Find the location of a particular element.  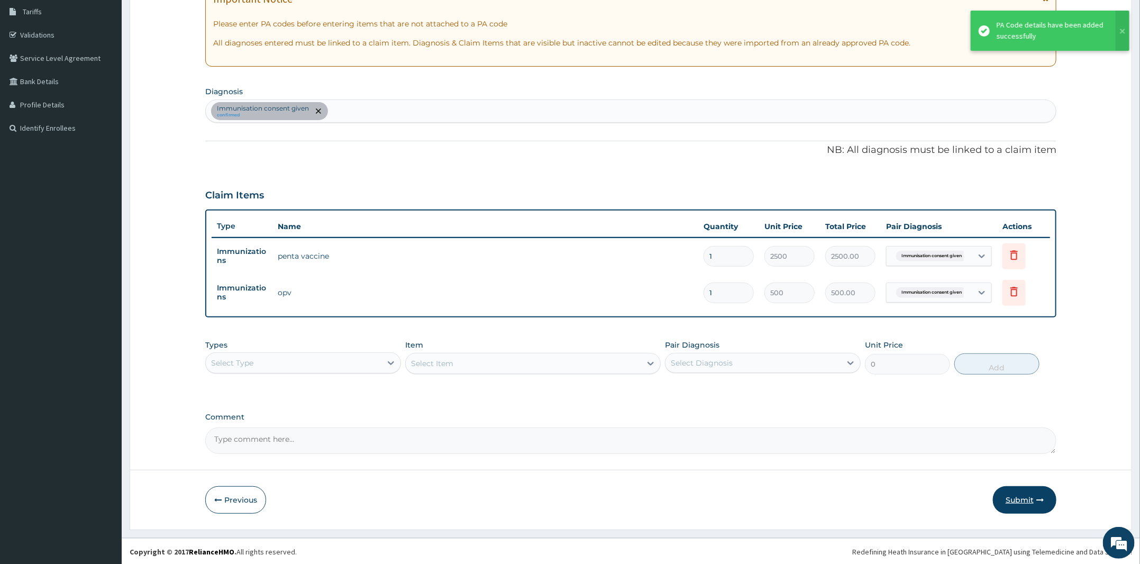

label: Pair Diagnosis is located at coordinates (692, 345).